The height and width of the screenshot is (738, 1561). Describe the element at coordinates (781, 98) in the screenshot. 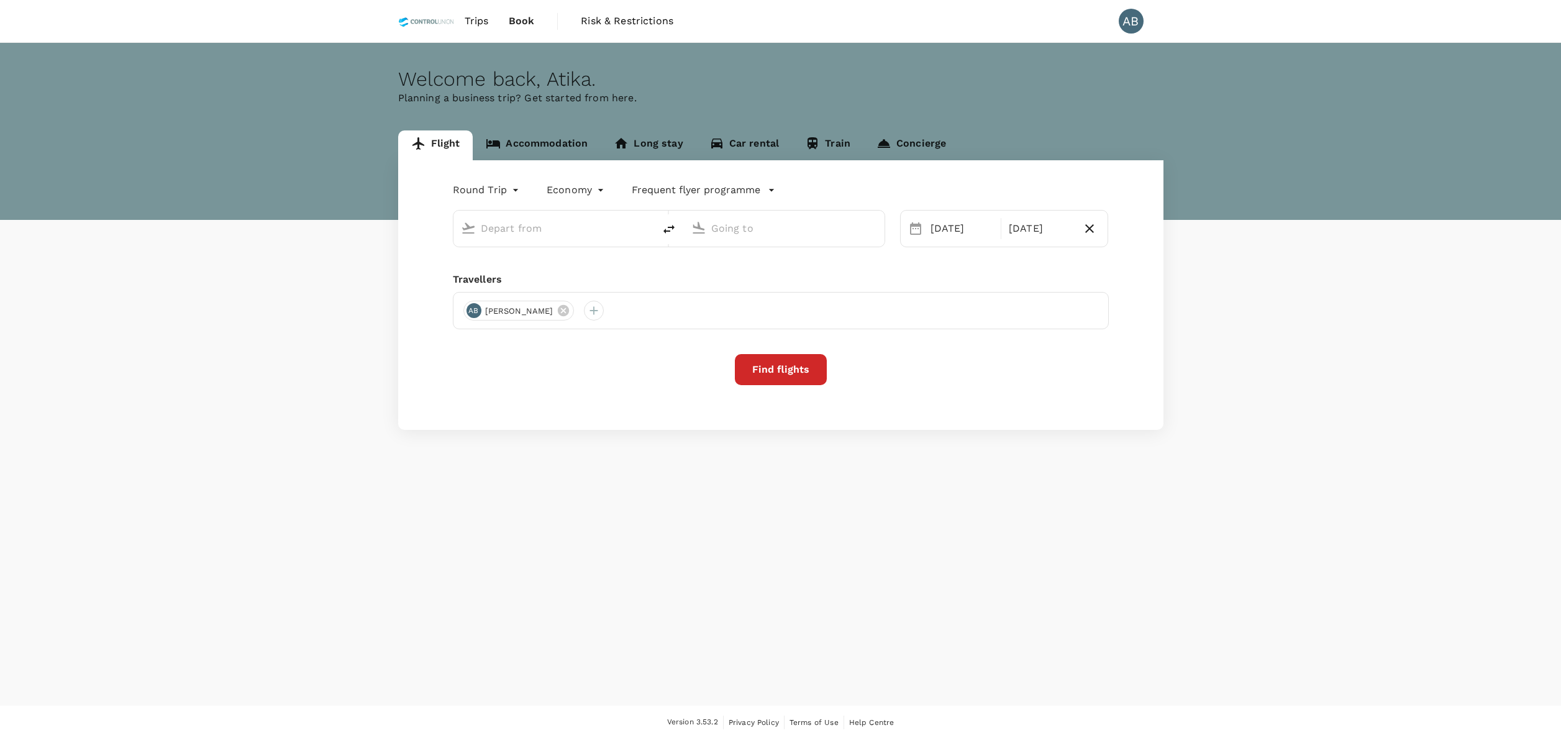

I see `p: Planning a business trip? Get started from here.` at that location.